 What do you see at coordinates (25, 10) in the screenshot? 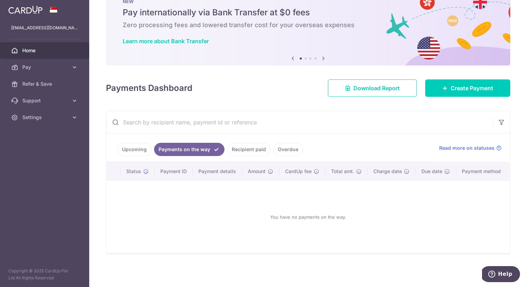
I see `img: CardUp` at bounding box center [25, 10].